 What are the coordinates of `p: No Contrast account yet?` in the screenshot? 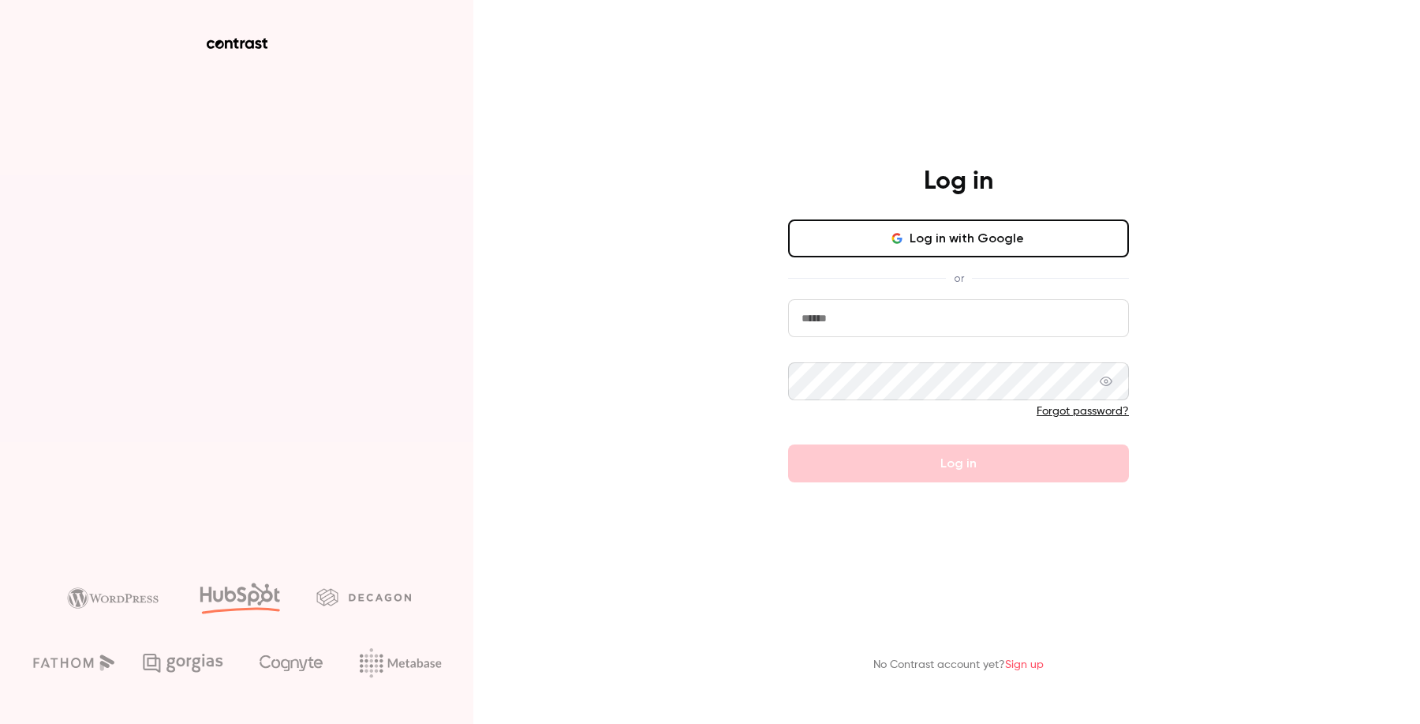 It's located at (959, 664).